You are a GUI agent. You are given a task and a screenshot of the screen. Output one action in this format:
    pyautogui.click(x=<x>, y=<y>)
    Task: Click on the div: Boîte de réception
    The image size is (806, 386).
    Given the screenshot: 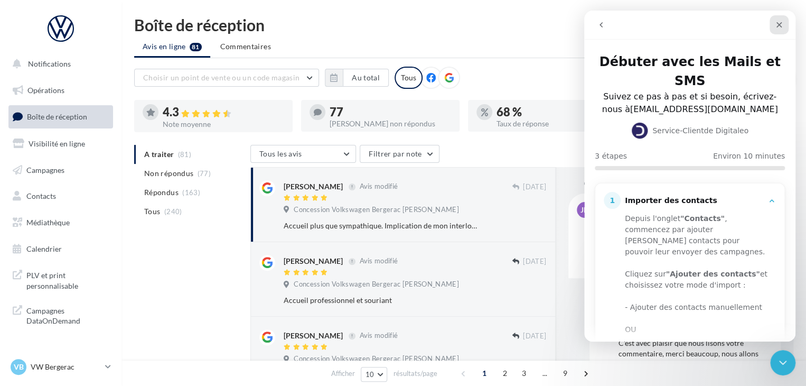 What is the action you would take?
    pyautogui.click(x=464, y=25)
    